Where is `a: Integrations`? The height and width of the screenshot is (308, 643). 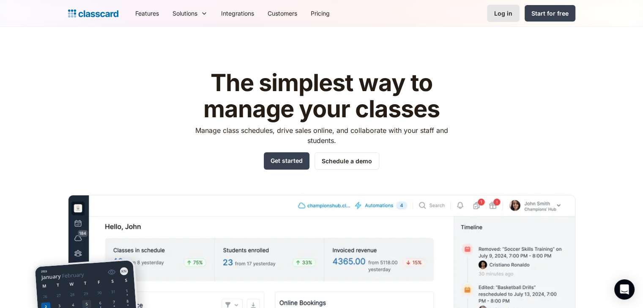
a: Integrations is located at coordinates (237, 13).